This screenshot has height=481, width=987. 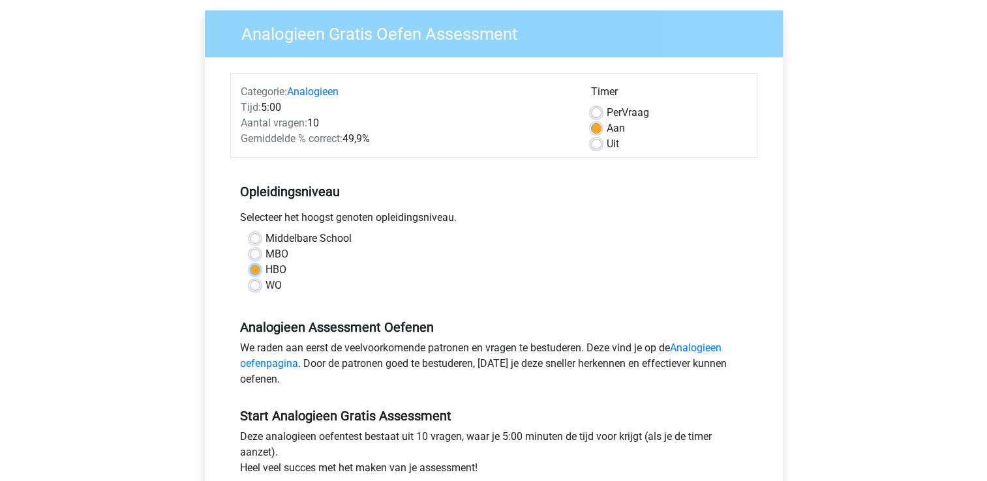 I want to click on label: Middelbare School, so click(x=308, y=239).